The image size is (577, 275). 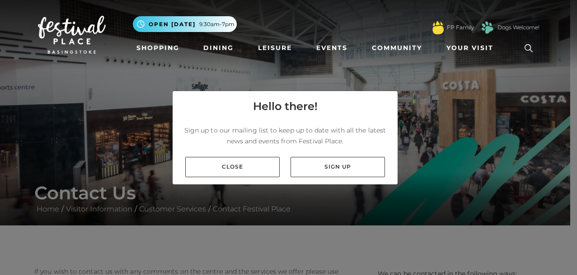 What do you see at coordinates (285, 107) in the screenshot?
I see `h4: Hello there!` at bounding box center [285, 107].